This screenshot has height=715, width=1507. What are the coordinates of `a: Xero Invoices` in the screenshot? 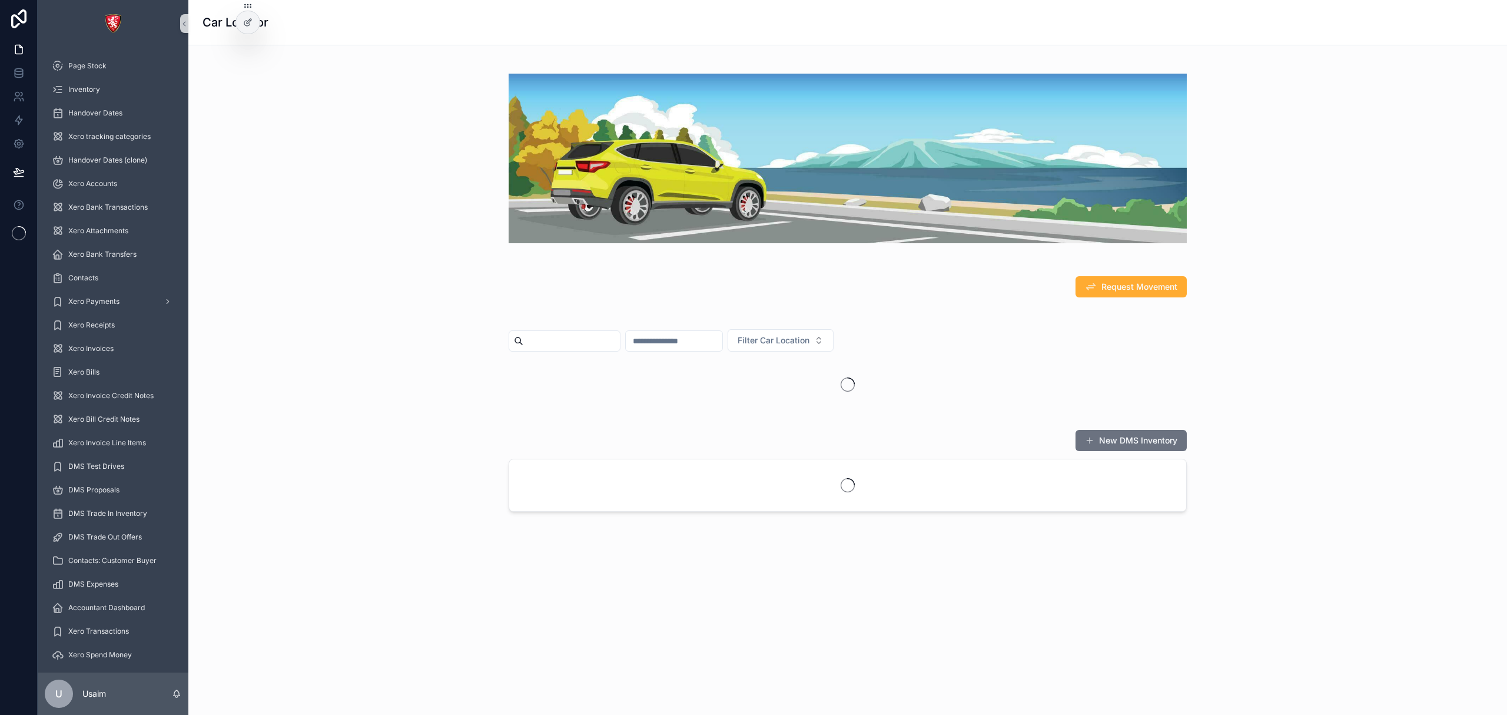 It's located at (113, 349).